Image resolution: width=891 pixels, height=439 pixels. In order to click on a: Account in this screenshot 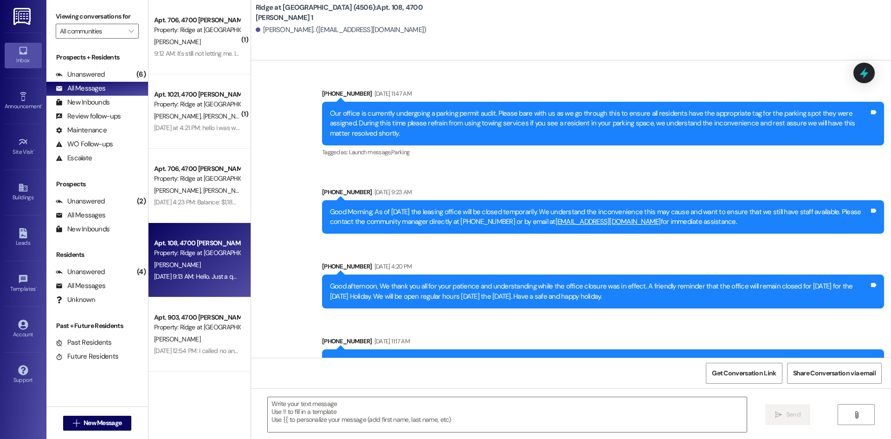, I will do `click(23, 329)`.